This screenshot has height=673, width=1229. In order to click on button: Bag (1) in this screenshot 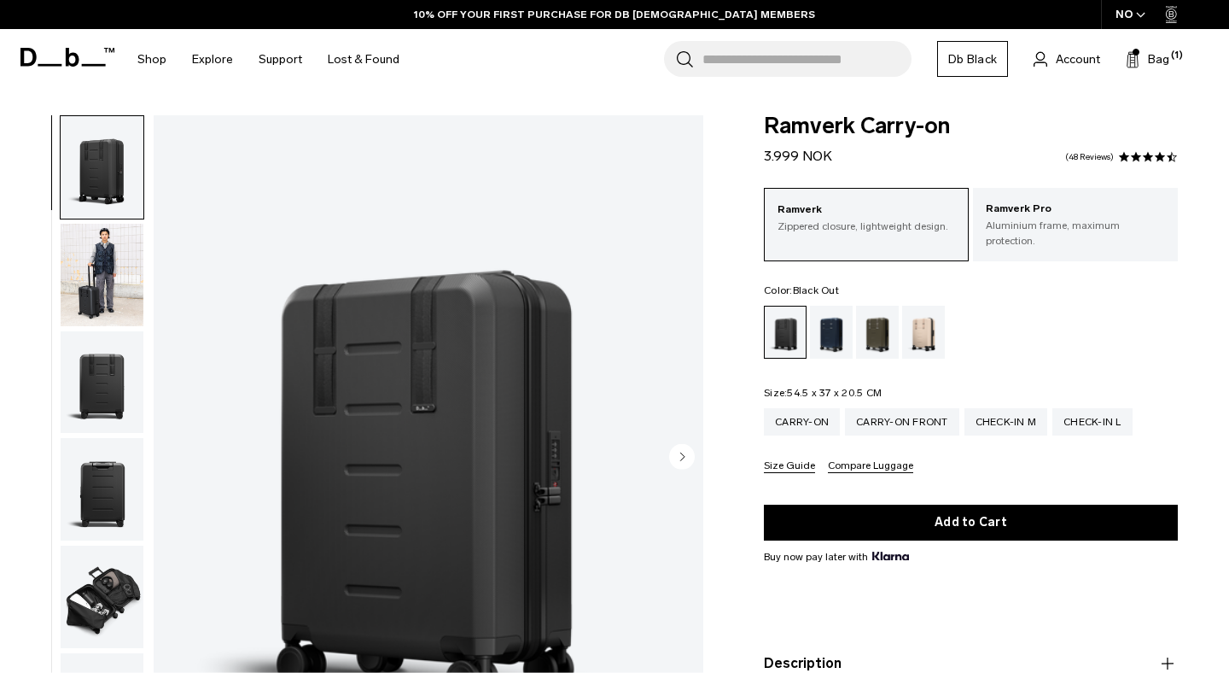, I will do `click(1147, 59)`.